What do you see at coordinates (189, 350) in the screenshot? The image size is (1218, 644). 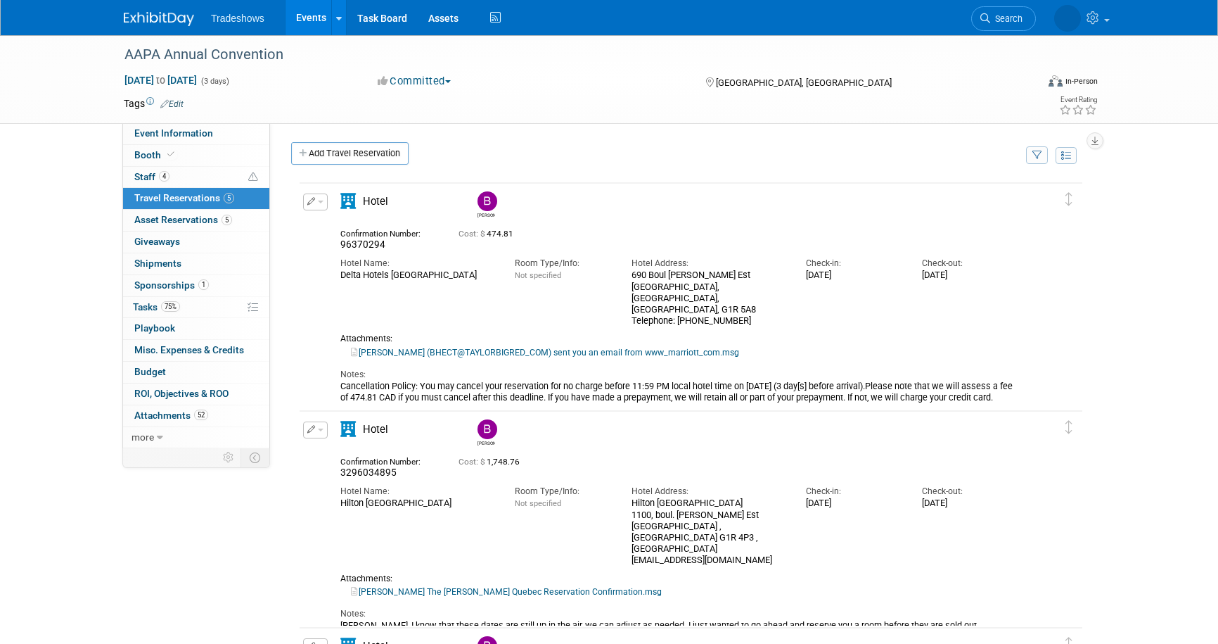 I see `span: Misc. Expenses & Credits` at bounding box center [189, 350].